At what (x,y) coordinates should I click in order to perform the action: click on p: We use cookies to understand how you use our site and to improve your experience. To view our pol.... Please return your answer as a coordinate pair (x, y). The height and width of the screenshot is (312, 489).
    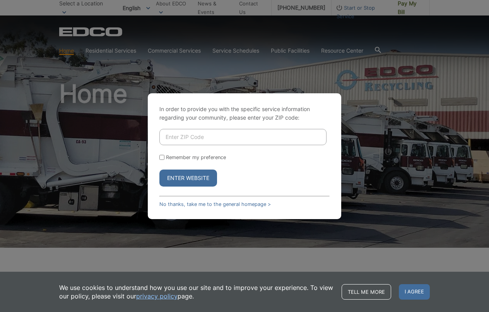
    Looking at the image, I should click on (197, 292).